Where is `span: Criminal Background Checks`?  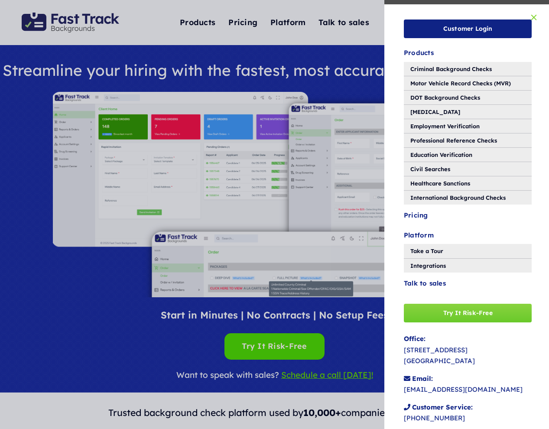
span: Criminal Background Checks is located at coordinates (451, 69).